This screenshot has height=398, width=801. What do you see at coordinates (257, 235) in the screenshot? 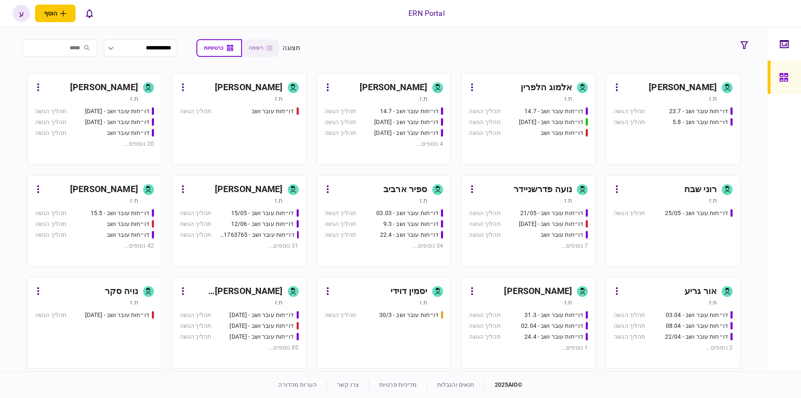
I see `div: דו״חות עובר ושב - 511763765 18/06` at bounding box center [257, 235].